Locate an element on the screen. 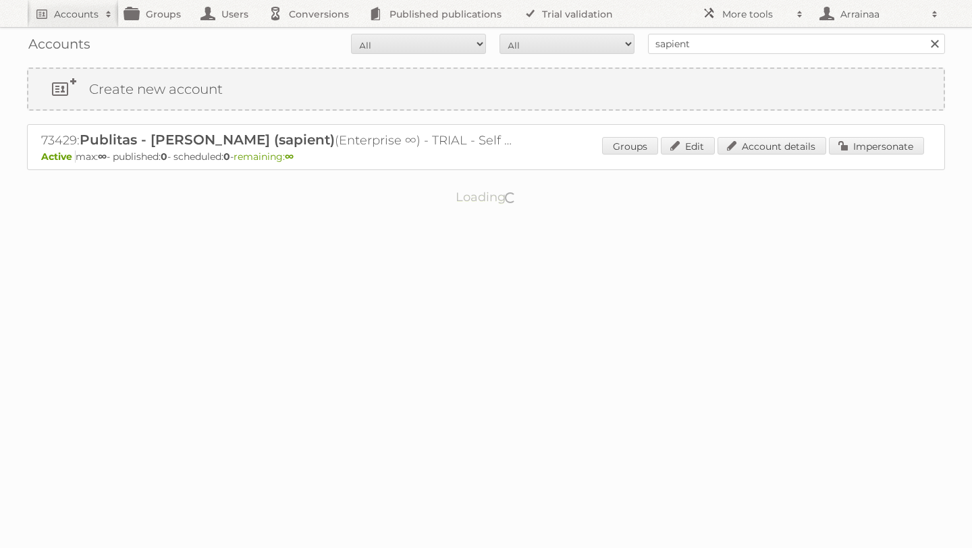 The width and height of the screenshot is (972, 548). h2: More tools is located at coordinates (756, 14).